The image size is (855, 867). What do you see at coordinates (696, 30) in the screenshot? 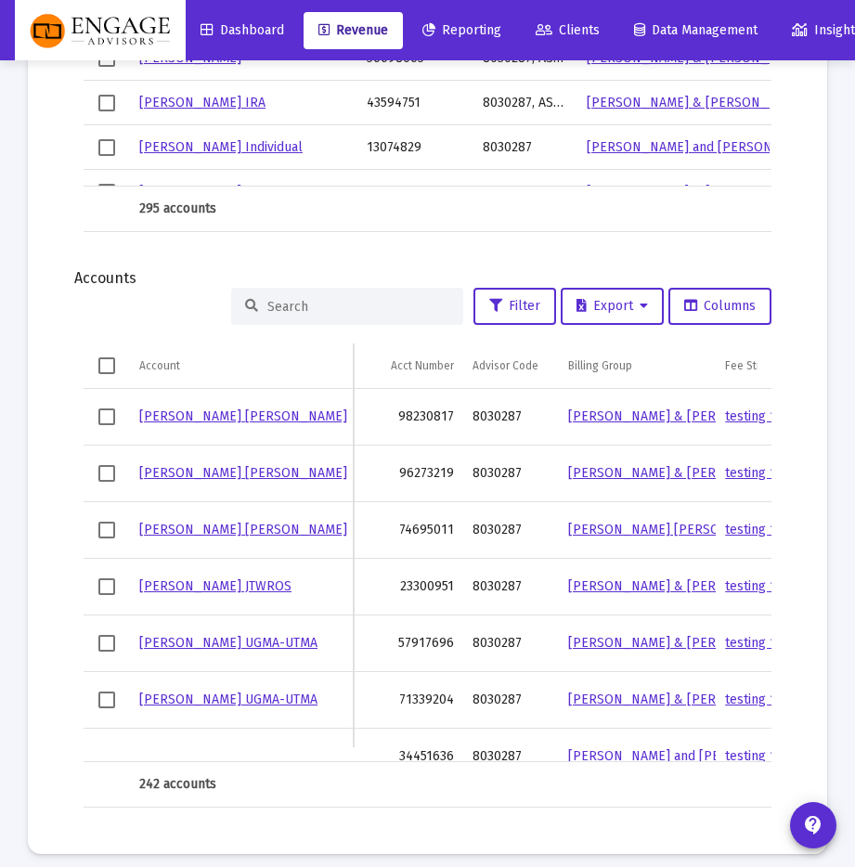
I see `span: Data Management` at bounding box center [696, 30].